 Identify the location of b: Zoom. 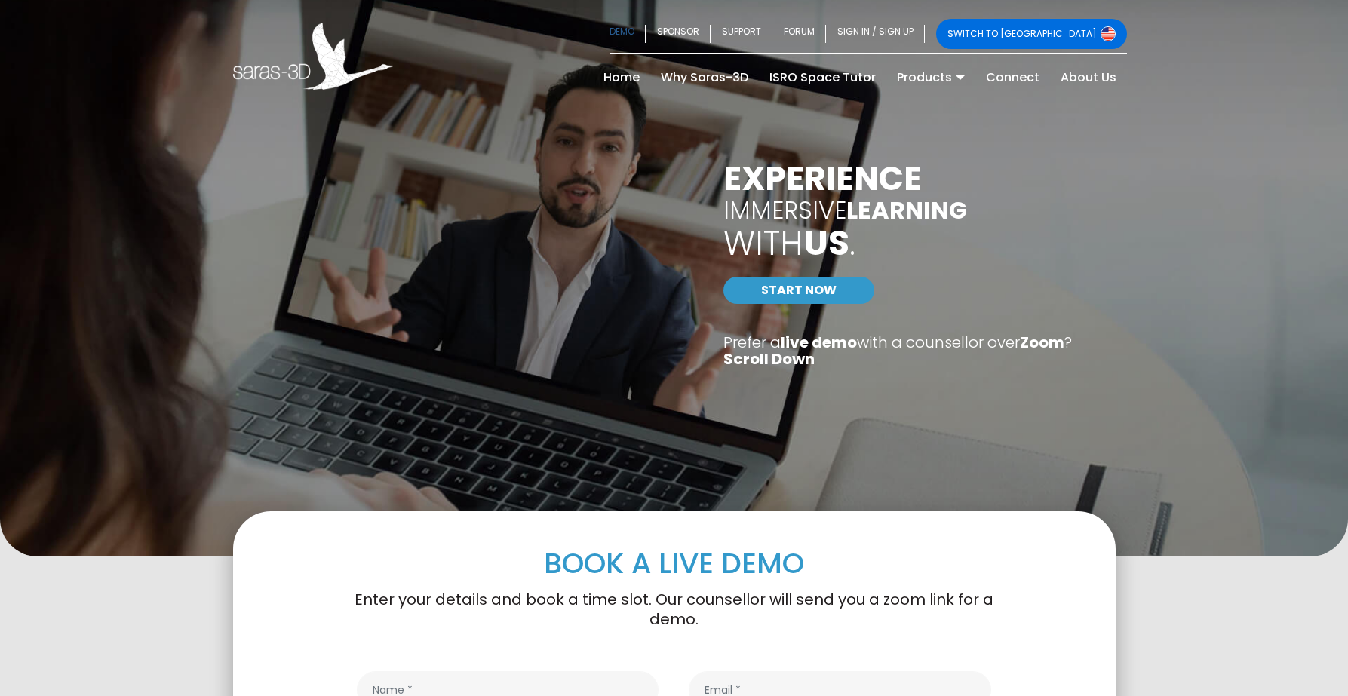
(1042, 343).